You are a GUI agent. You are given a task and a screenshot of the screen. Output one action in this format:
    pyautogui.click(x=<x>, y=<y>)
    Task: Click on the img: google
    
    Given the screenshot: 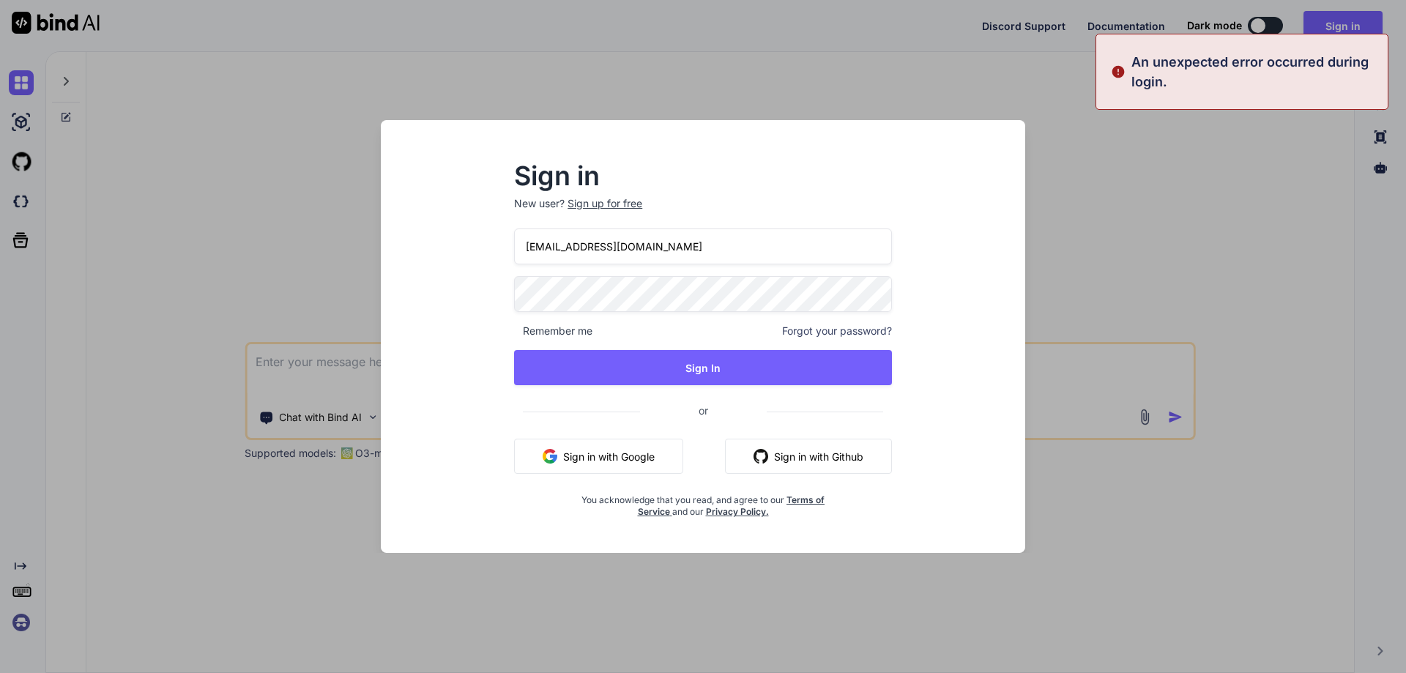 What is the action you would take?
    pyautogui.click(x=550, y=456)
    